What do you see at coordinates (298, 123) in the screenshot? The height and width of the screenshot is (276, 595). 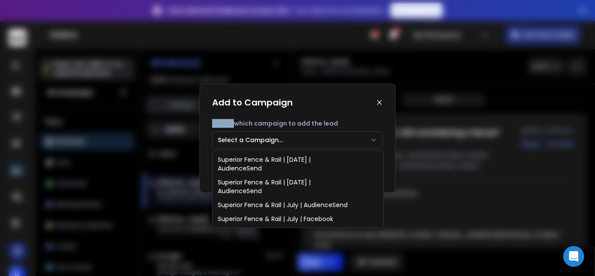 I see `p: Select which campaign to add the lead` at bounding box center [298, 123].